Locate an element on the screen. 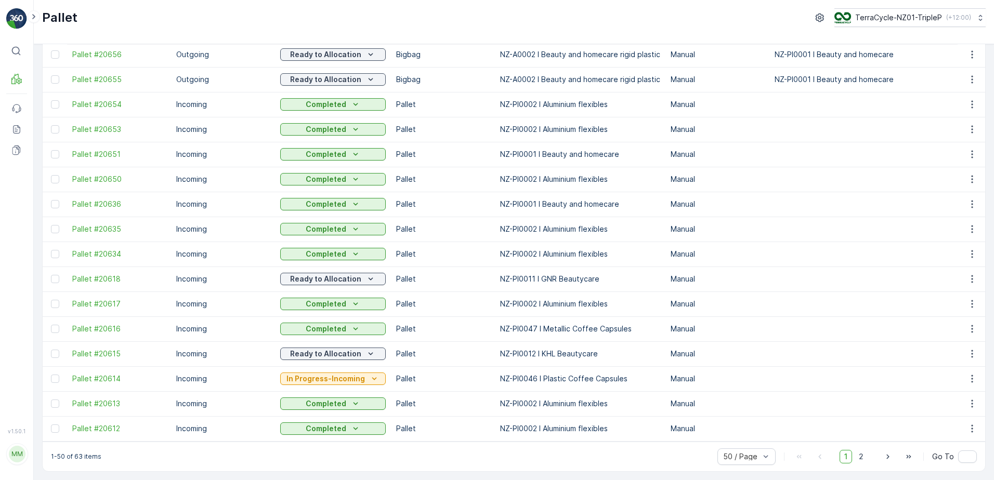 The width and height of the screenshot is (994, 480). img: logo is located at coordinates (17, 19).